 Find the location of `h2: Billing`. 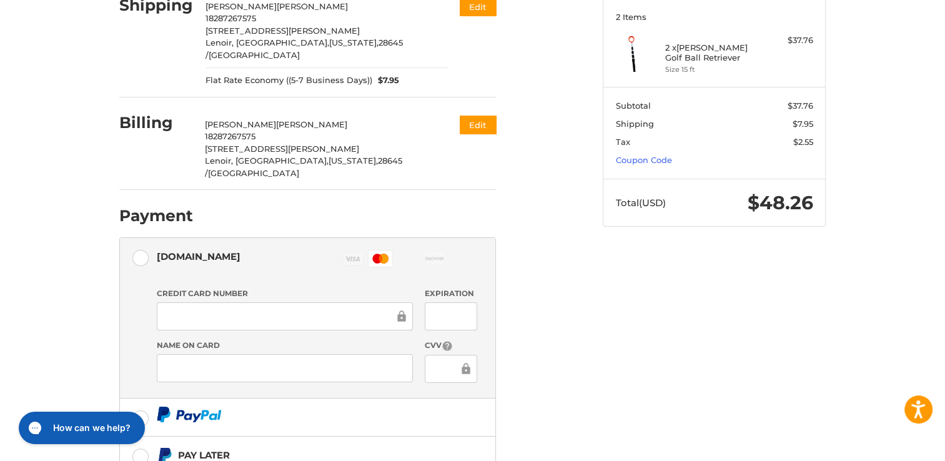

h2: Billing is located at coordinates (155, 122).